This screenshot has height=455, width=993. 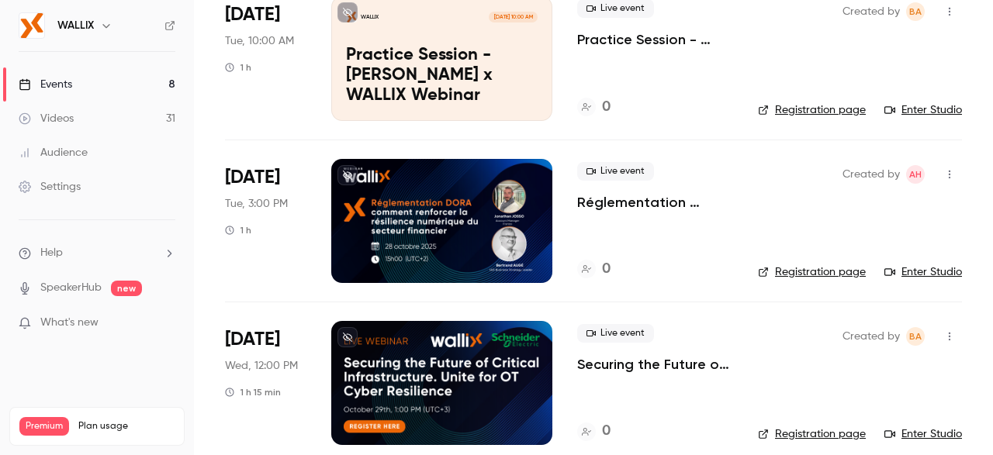 I want to click on span: Wed, 12:00 PM, so click(x=261, y=366).